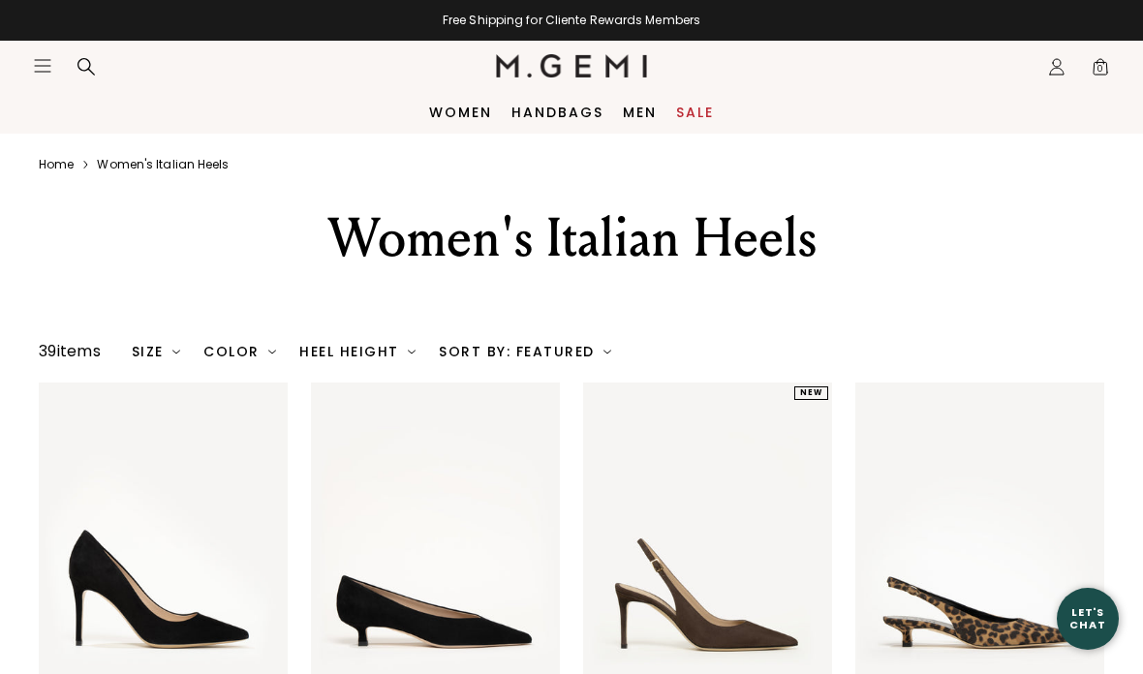 Image resolution: width=1143 pixels, height=674 pixels. I want to click on div: NEW, so click(811, 393).